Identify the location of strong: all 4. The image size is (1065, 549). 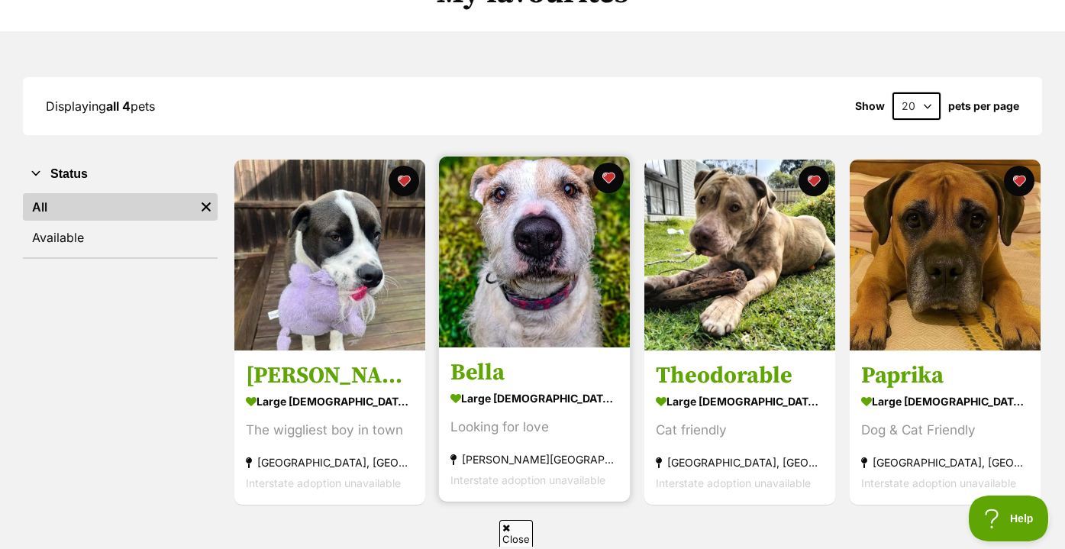
(118, 106).